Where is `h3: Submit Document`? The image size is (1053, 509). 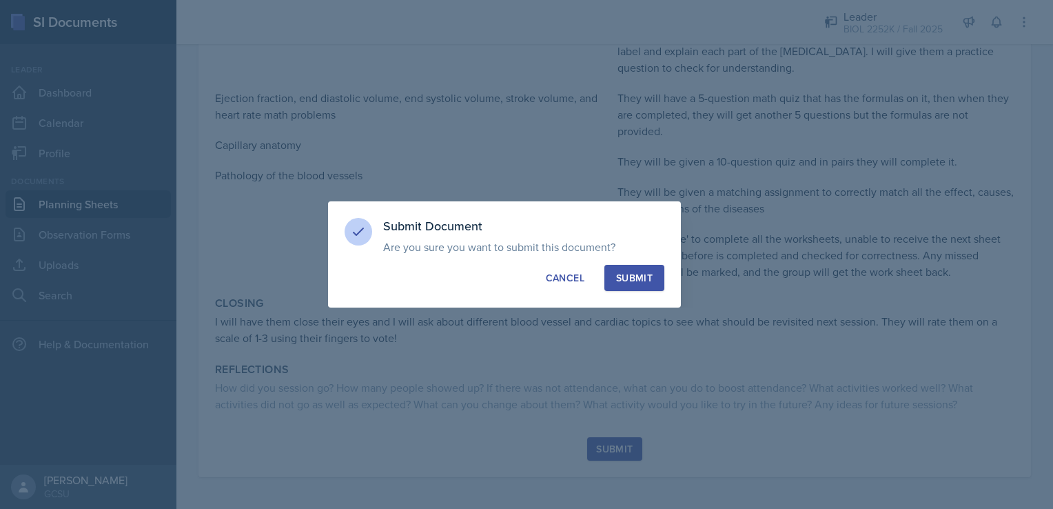 h3: Submit Document is located at coordinates (524, 226).